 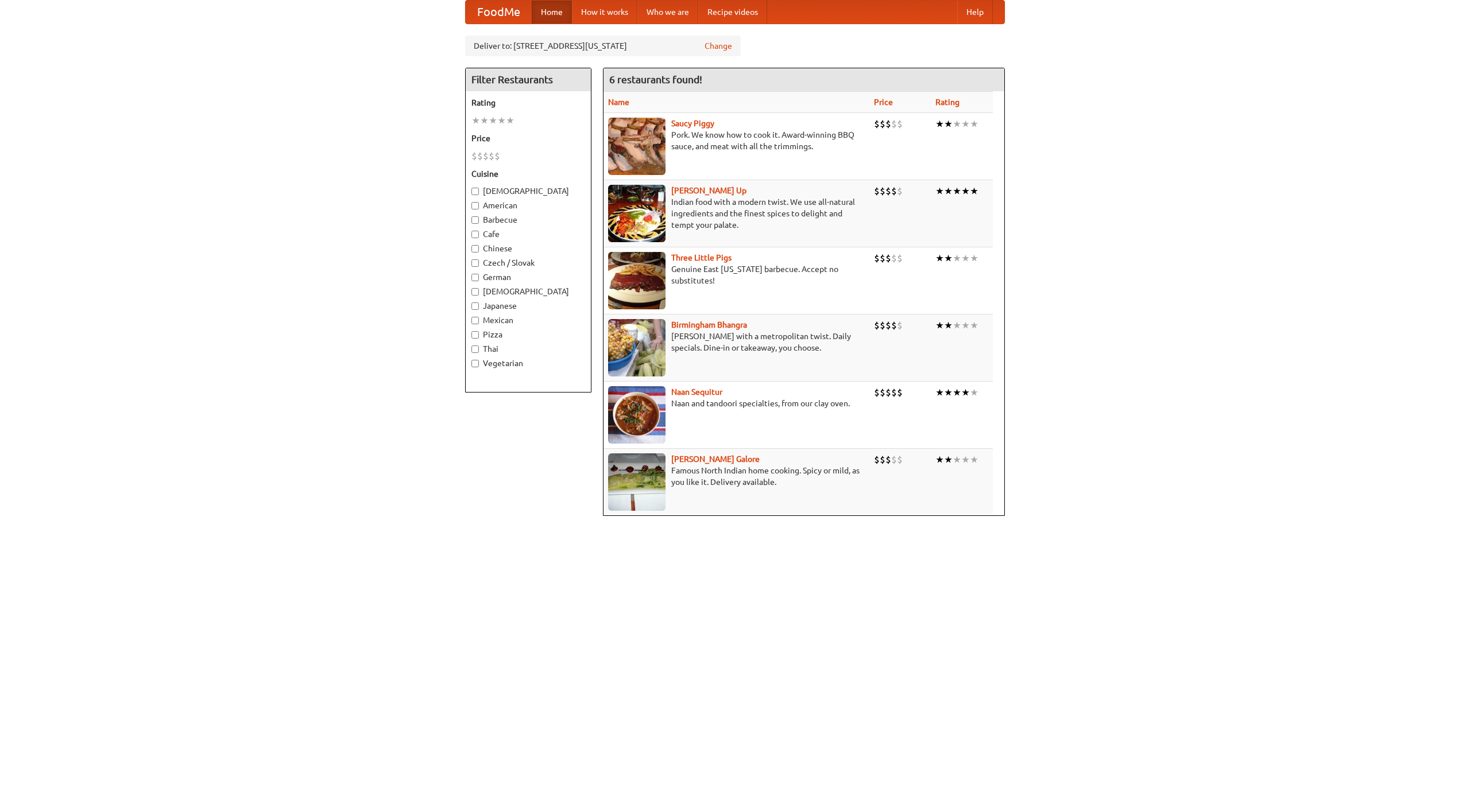 What do you see at coordinates (528, 363) in the screenshot?
I see `label: Vegetarian` at bounding box center [528, 363].